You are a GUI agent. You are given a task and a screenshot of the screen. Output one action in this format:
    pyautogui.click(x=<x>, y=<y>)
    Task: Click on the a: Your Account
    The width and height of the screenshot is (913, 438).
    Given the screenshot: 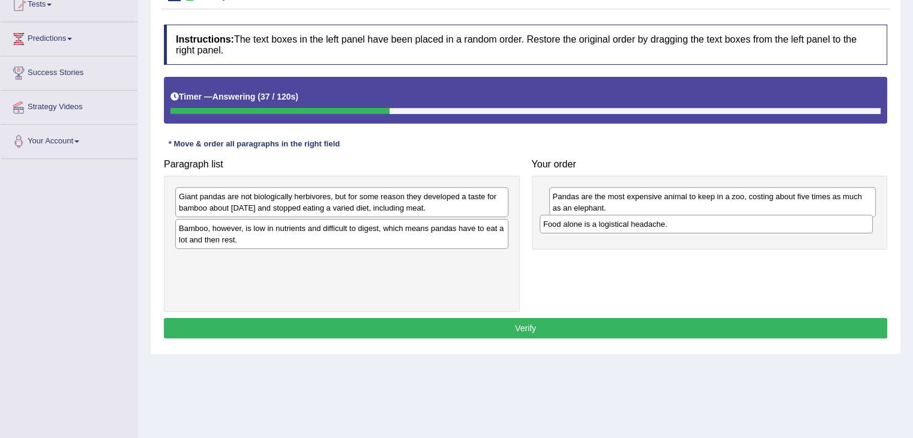 What is the action you would take?
    pyautogui.click(x=69, y=140)
    